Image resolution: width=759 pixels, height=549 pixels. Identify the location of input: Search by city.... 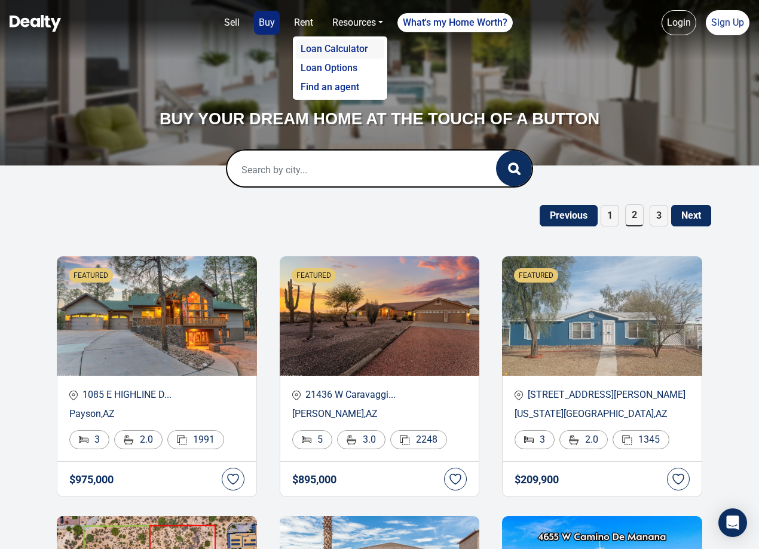
(349, 170).